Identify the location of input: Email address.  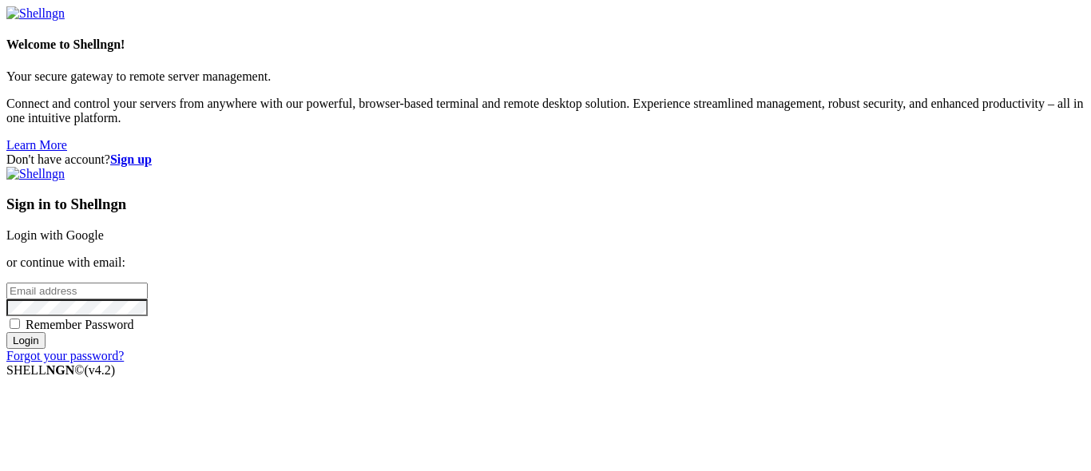
(77, 291).